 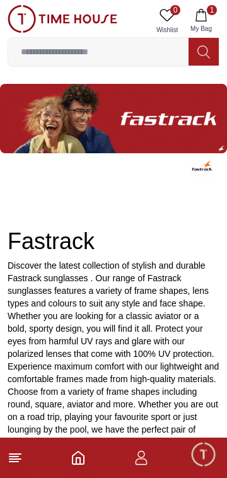 What do you see at coordinates (167, 30) in the screenshot?
I see `span: Wishlist` at bounding box center [167, 30].